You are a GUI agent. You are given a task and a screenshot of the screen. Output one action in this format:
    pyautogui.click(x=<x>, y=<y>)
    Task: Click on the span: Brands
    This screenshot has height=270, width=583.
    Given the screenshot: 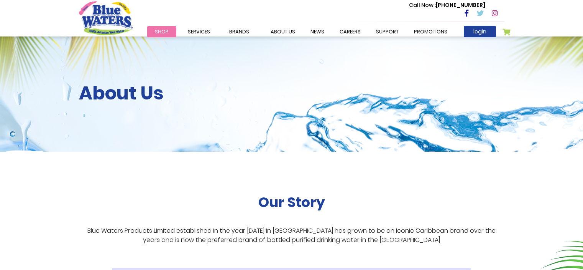 What is the action you would take?
    pyautogui.click(x=239, y=31)
    